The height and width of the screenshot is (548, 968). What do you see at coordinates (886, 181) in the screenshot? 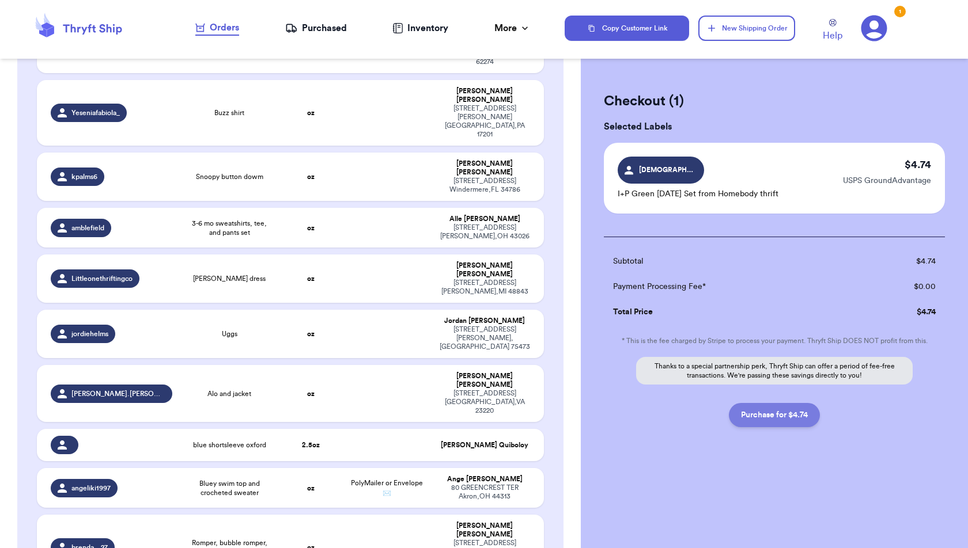
I see `p: USPS GroundAdvantage` at bounding box center [886, 181].